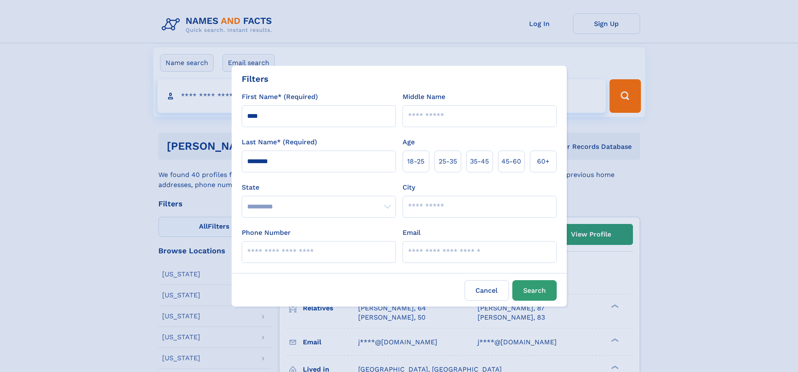 The width and height of the screenshot is (798, 372). What do you see at coordinates (409, 142) in the screenshot?
I see `label: Age` at bounding box center [409, 142].